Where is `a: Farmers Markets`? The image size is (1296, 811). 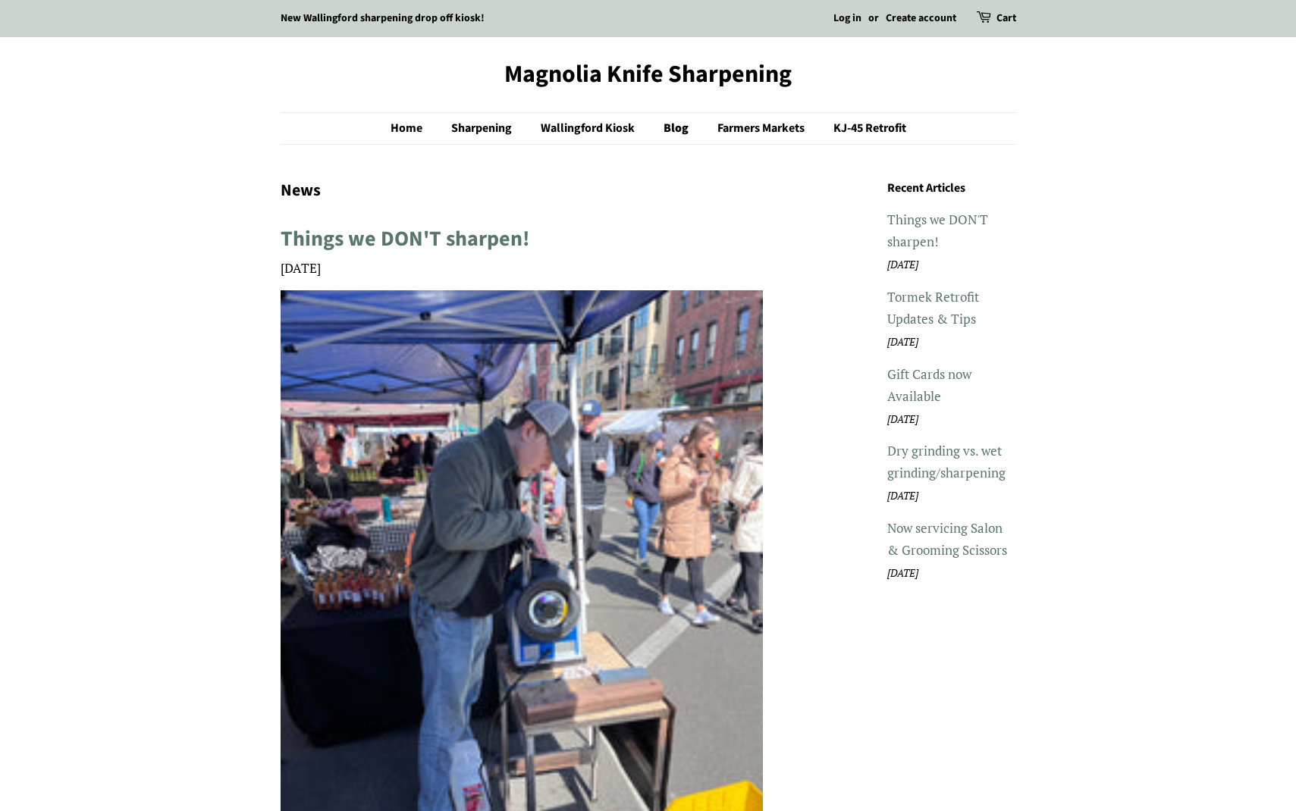 a: Farmers Markets is located at coordinates (763, 128).